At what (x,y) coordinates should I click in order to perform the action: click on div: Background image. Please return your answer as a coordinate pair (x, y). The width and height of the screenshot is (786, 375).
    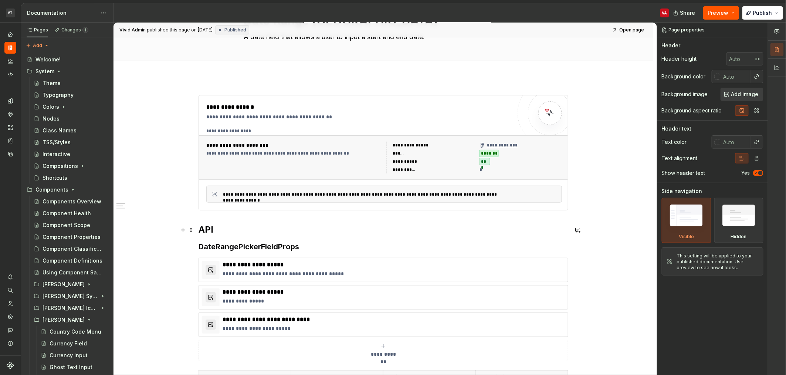
    Looking at the image, I should click on (684, 94).